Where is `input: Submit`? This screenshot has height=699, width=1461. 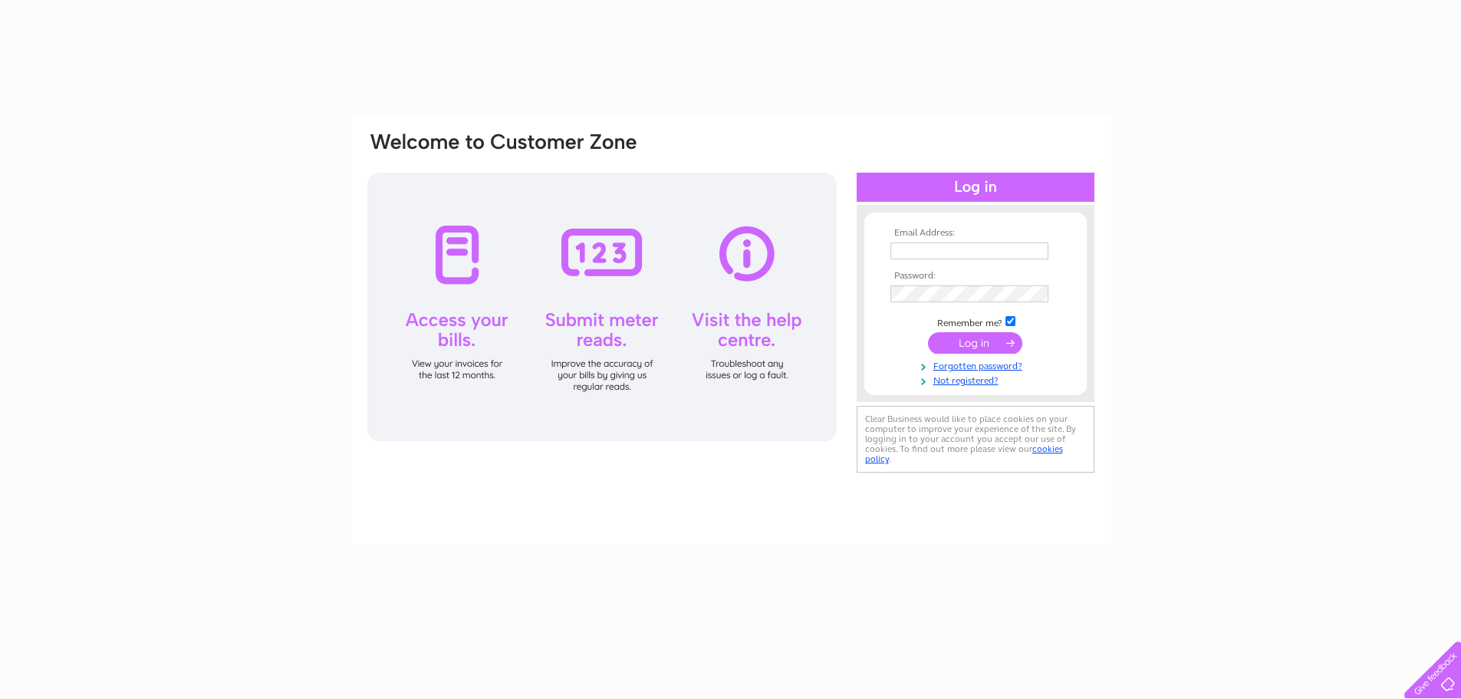
input: Submit is located at coordinates (975, 343).